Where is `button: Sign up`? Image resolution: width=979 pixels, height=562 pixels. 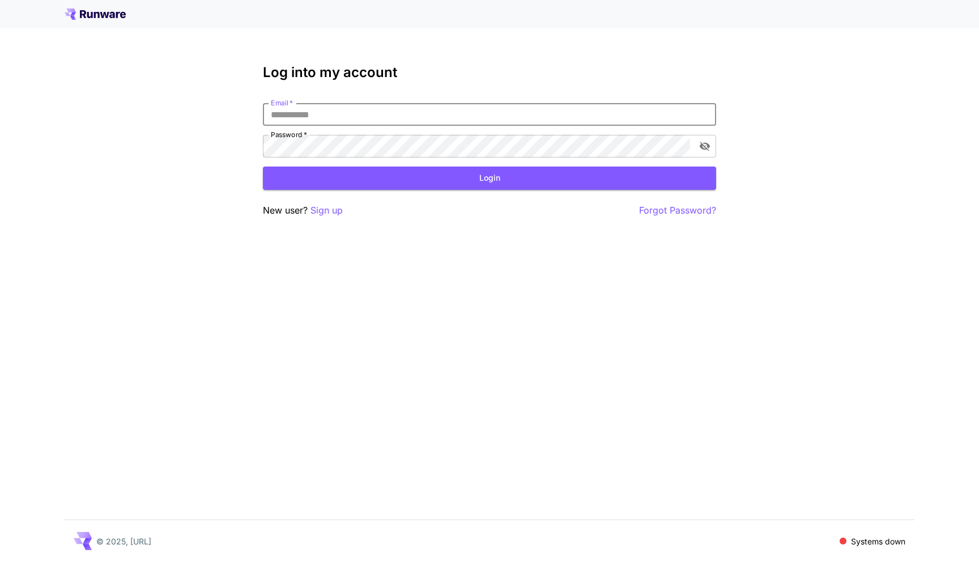 button: Sign up is located at coordinates (326, 210).